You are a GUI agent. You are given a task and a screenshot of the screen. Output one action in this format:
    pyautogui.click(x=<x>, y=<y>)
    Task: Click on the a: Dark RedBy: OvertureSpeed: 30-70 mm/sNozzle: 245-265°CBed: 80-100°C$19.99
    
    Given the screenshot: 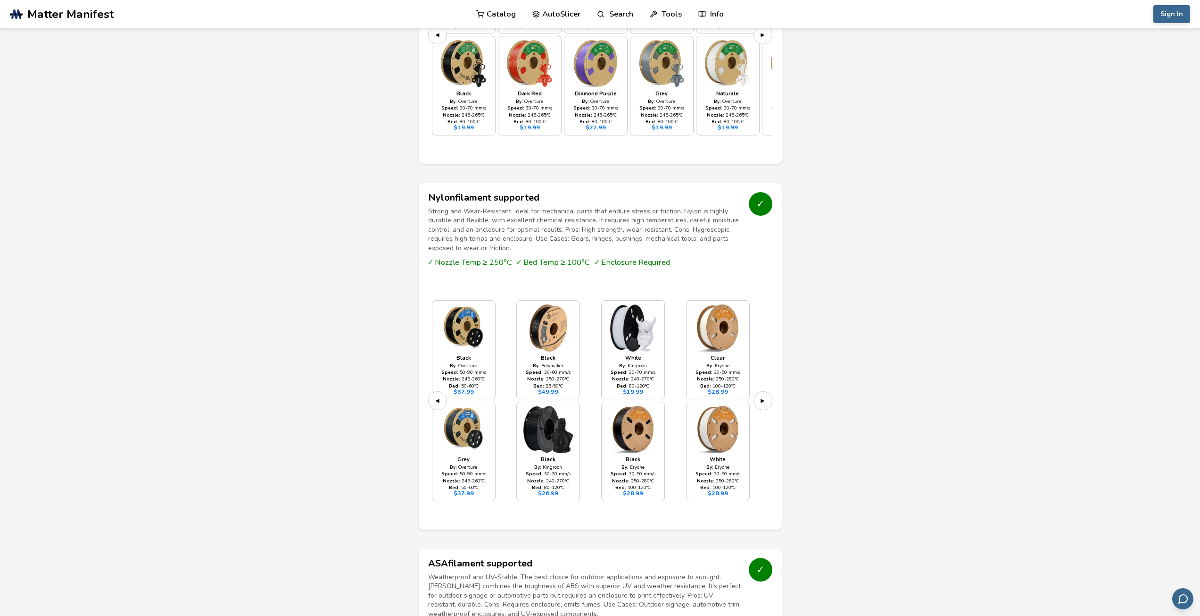 What is the action you would take?
    pyautogui.click(x=530, y=85)
    